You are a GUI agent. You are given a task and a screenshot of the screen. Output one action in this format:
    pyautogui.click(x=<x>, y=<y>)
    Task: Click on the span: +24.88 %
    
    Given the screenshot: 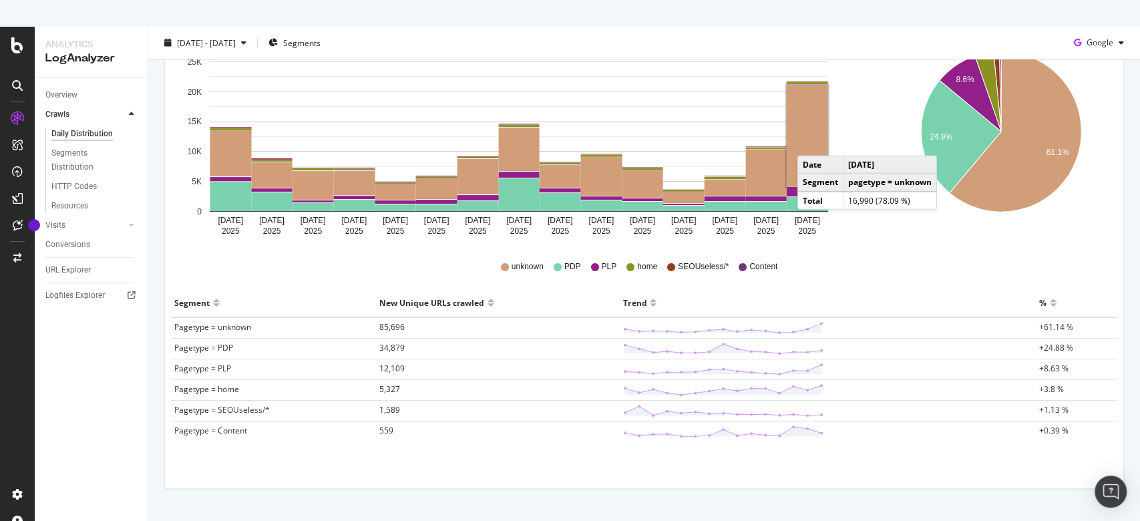 What is the action you would take?
    pyautogui.click(x=1056, y=347)
    